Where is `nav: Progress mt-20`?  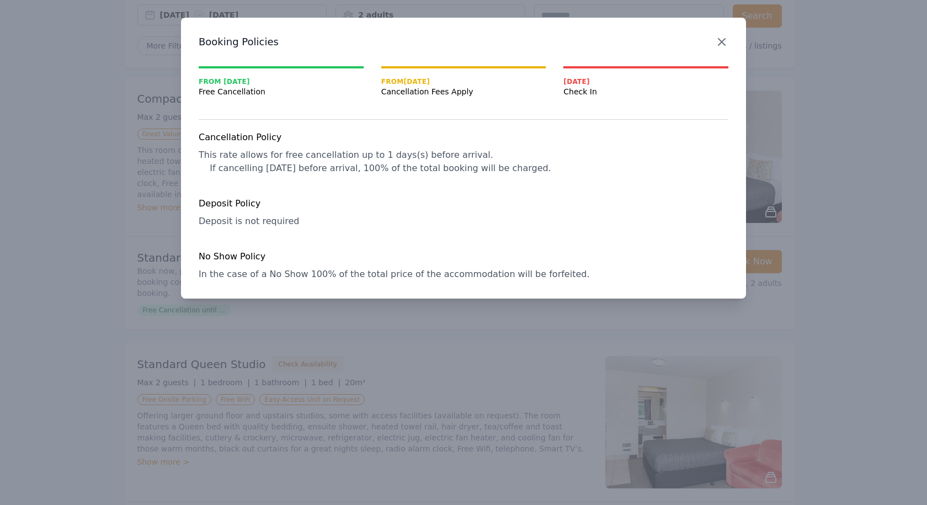 nav: Progress mt-20 is located at coordinates (463, 82).